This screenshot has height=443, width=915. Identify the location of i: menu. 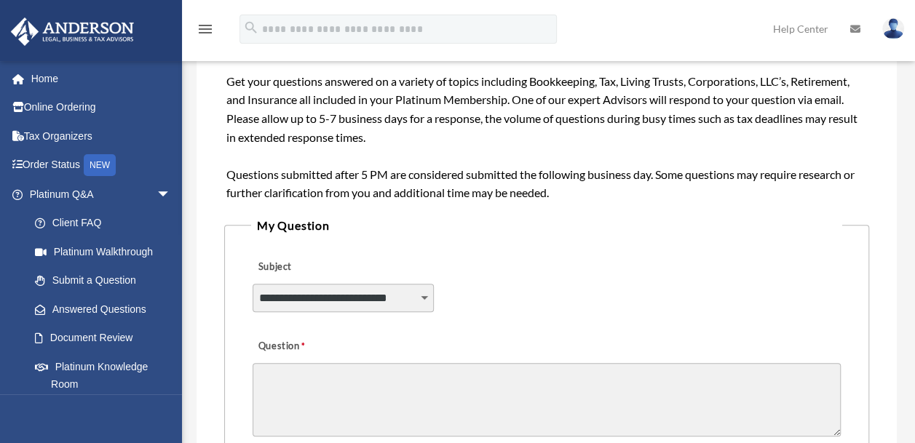
(205, 29).